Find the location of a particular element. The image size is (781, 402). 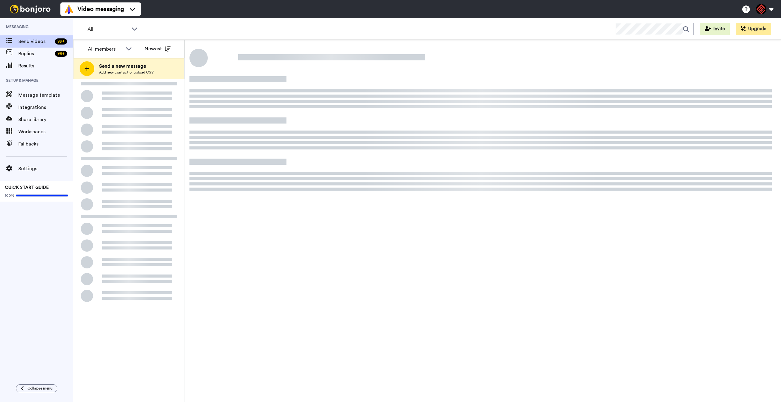

span: Message template is located at coordinates (46, 95).